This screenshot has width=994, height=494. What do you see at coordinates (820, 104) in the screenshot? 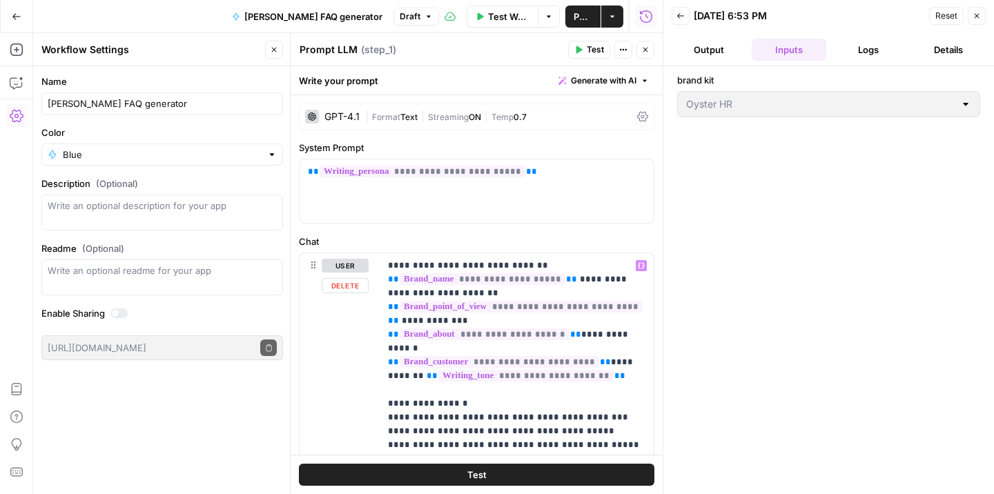
I see `input: Oyster HR` at bounding box center [820, 104].